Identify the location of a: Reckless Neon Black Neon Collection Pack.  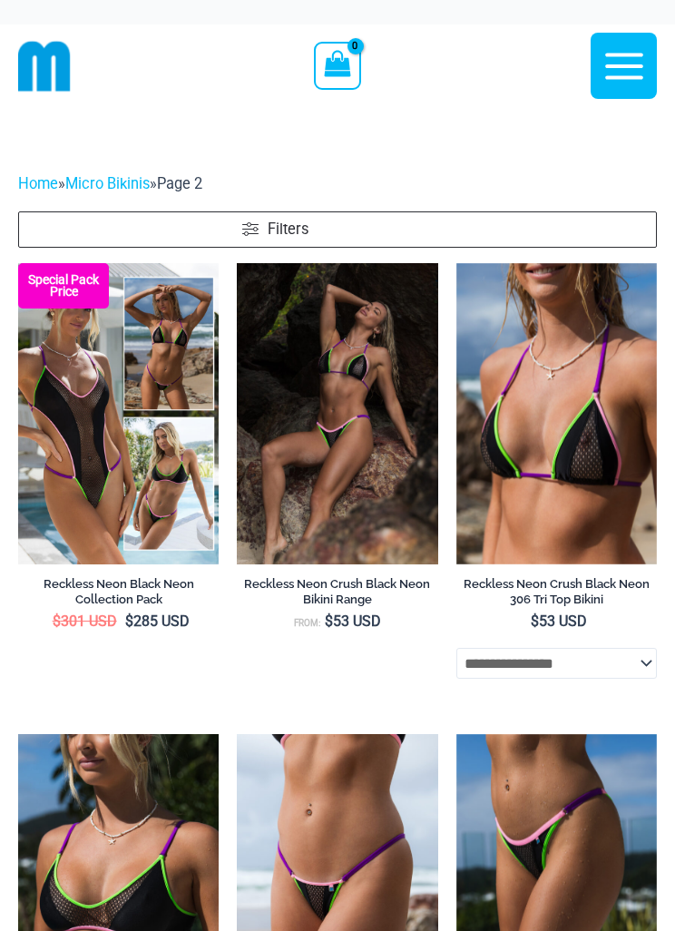
(118, 594).